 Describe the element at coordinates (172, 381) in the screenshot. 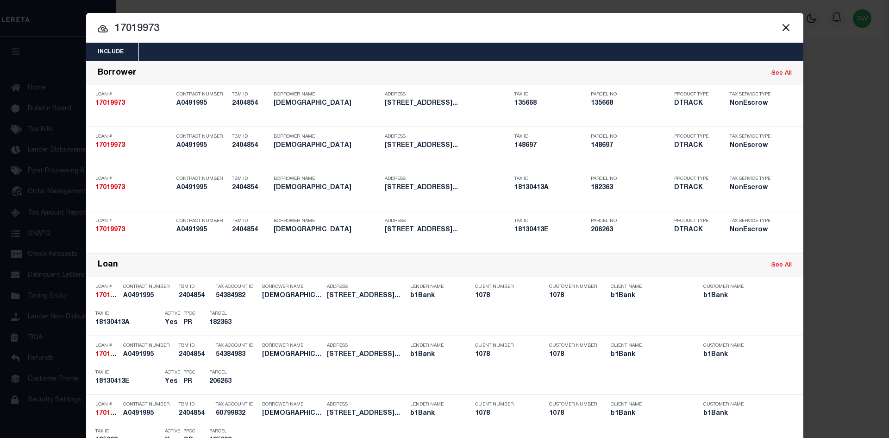

I see `h5: Yes` at that location.